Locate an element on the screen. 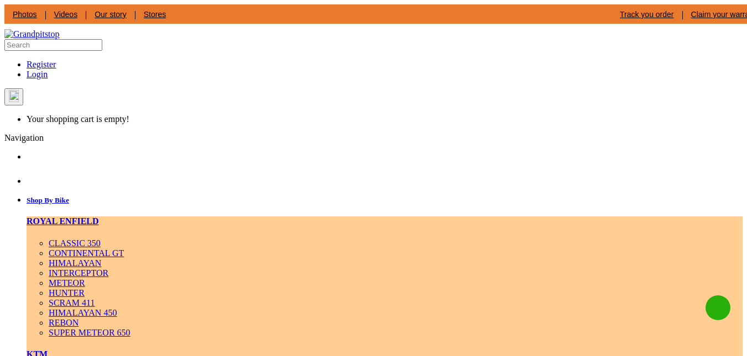 This screenshot has width=747, height=356. a: whatsapp is located at coordinates (717, 308).